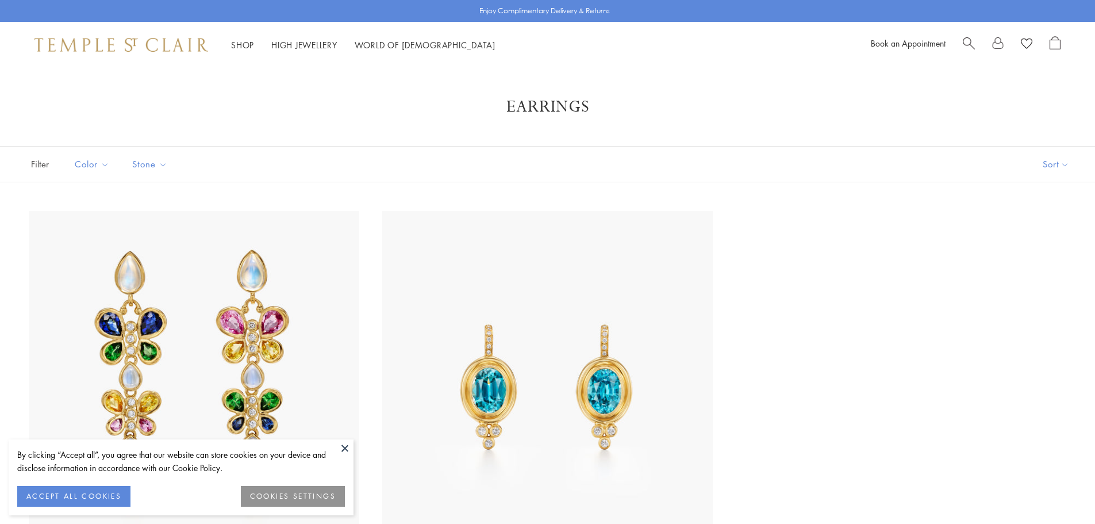 The width and height of the screenshot is (1095, 524). Describe the element at coordinates (149, 164) in the screenshot. I see `button: Stone` at that location.